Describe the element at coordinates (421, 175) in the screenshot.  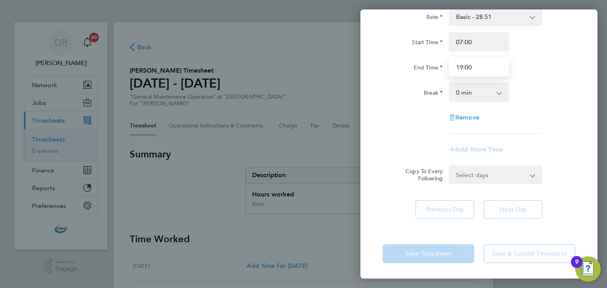
I see `label: Copy To Every Following` at that location.